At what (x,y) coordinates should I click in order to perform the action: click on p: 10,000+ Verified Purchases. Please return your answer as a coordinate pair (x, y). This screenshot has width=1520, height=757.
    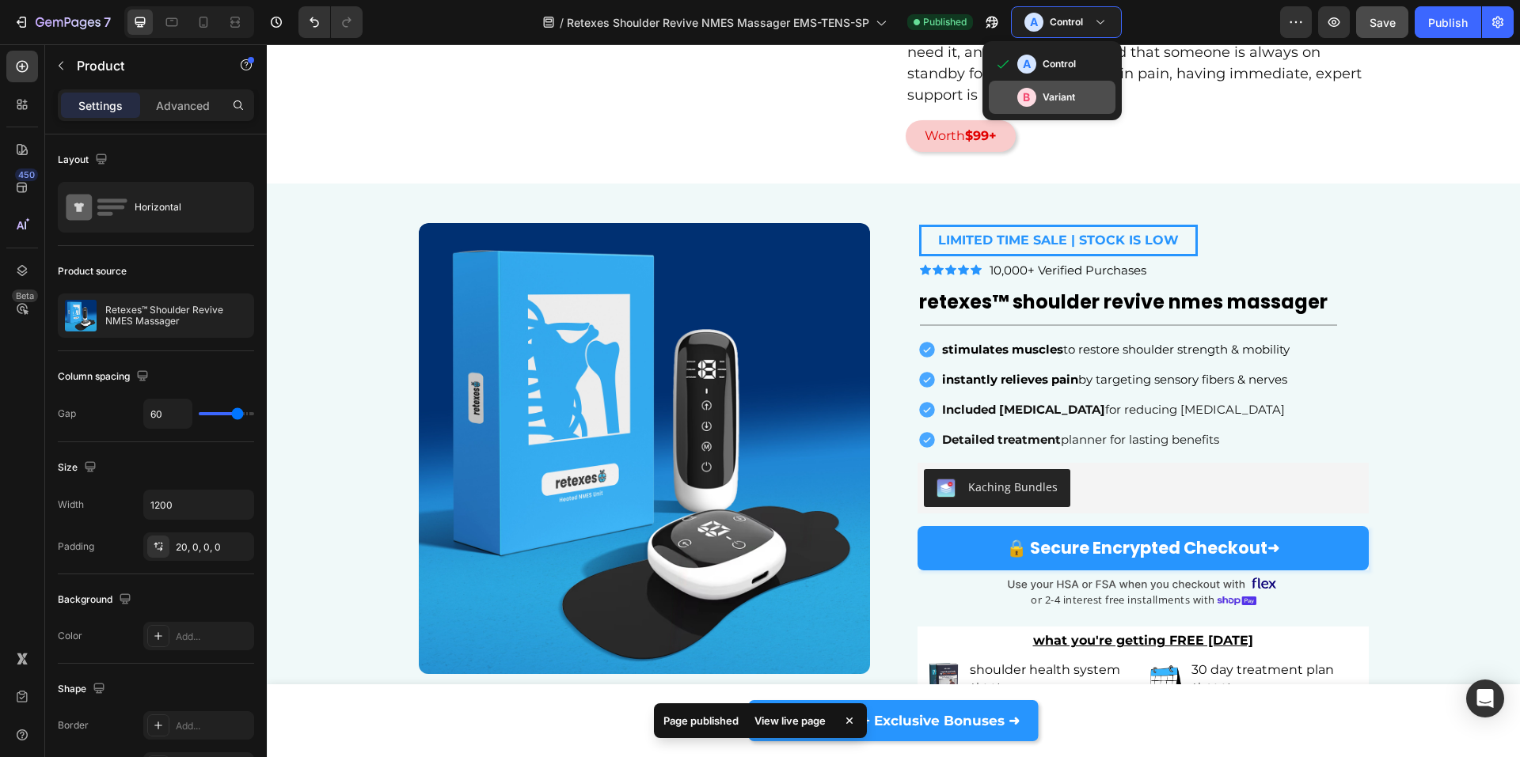
    Looking at the image, I should click on (801, 226).